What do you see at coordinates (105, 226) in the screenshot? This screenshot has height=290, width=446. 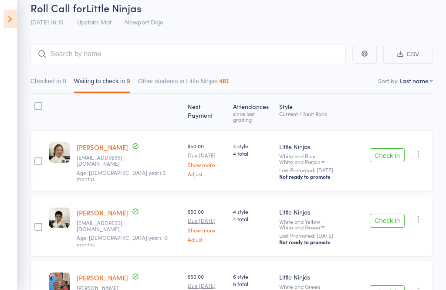 I see `small: navya.r.ramesh@gmail.com` at bounding box center [105, 226].